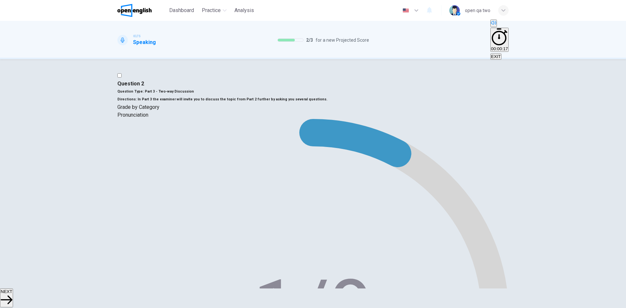 Image resolution: width=626 pixels, height=308 pixels. I want to click on span: NEXT, so click(7, 292).